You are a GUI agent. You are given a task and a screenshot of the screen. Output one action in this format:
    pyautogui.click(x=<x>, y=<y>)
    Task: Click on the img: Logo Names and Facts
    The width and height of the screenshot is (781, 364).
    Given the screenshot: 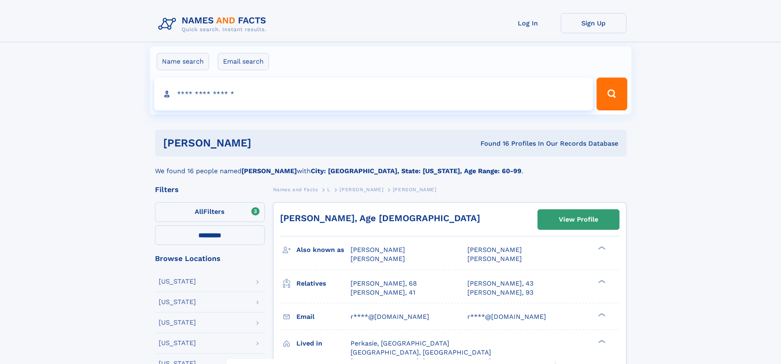 What is the action you would take?
    pyautogui.click(x=214, y=24)
    